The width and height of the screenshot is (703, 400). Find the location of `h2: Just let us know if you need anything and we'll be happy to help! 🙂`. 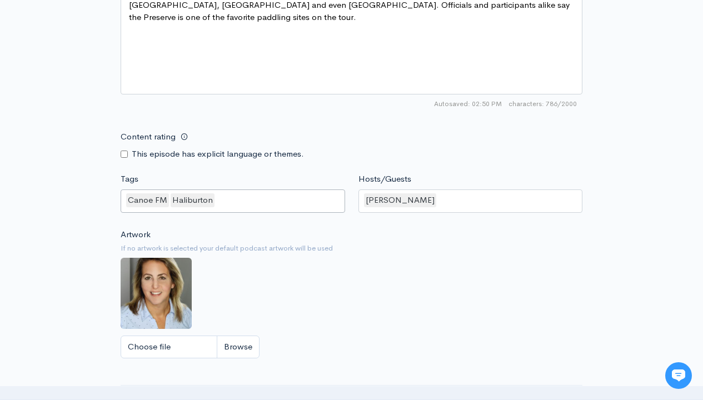

h2: Just let us know if you need anything and we'll be happy to help! 🙂 is located at coordinates (111, 101).